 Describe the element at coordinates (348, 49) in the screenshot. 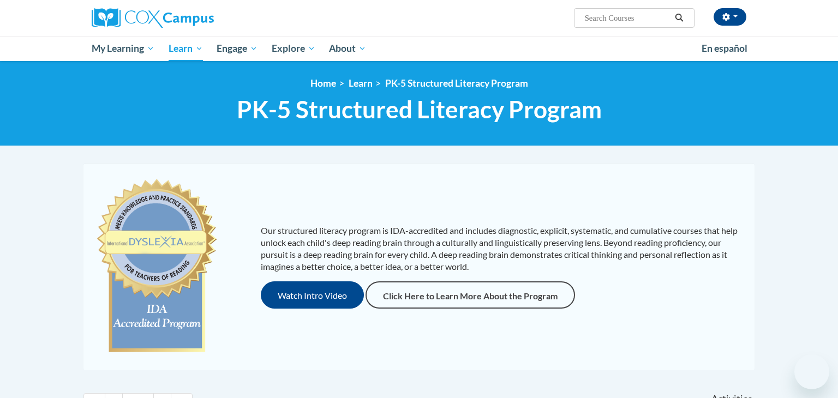

I see `span: About` at that location.